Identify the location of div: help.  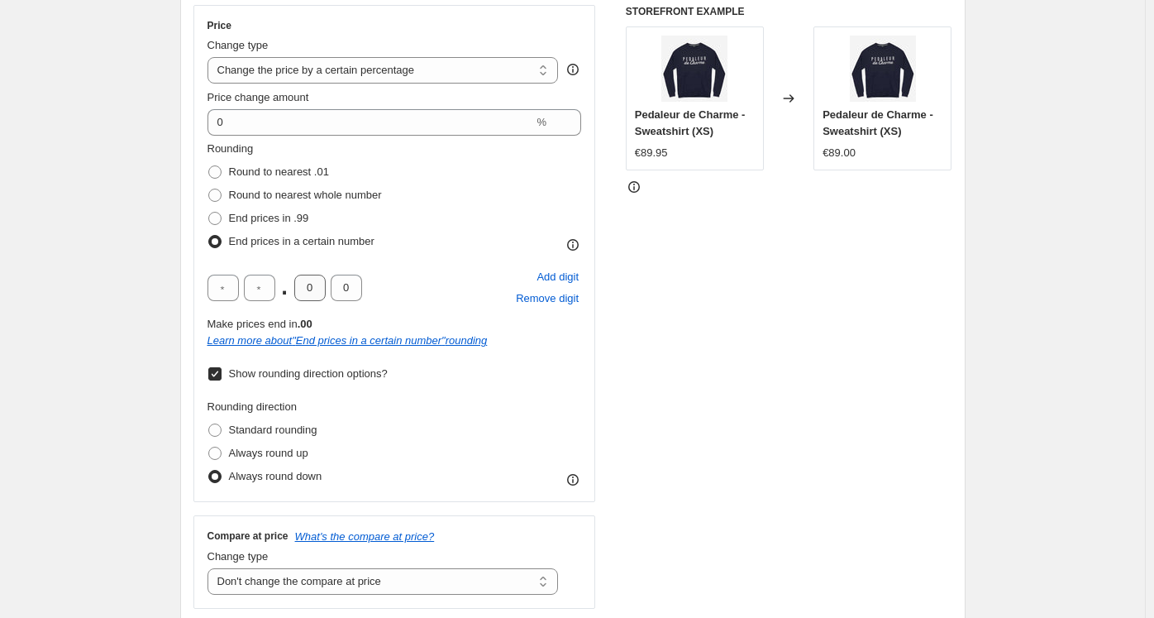
(573, 69).